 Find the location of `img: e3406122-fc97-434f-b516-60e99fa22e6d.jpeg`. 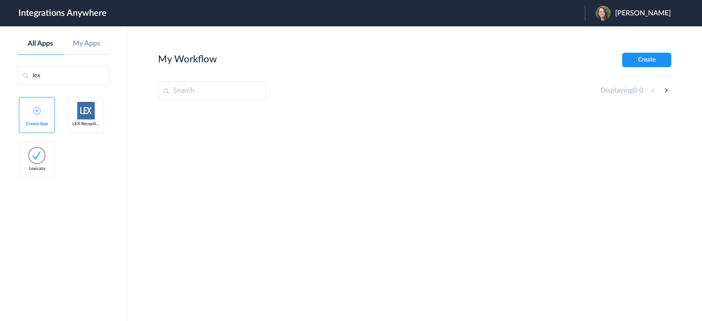

img: e3406122-fc97-434f-b516-60e99fa22e6d.jpeg is located at coordinates (603, 13).